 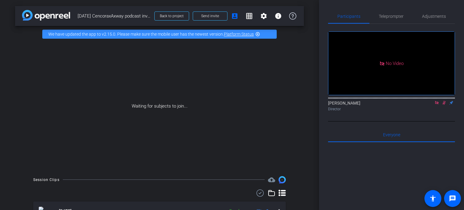 I want to click on div: Session Clips, so click(x=46, y=180).